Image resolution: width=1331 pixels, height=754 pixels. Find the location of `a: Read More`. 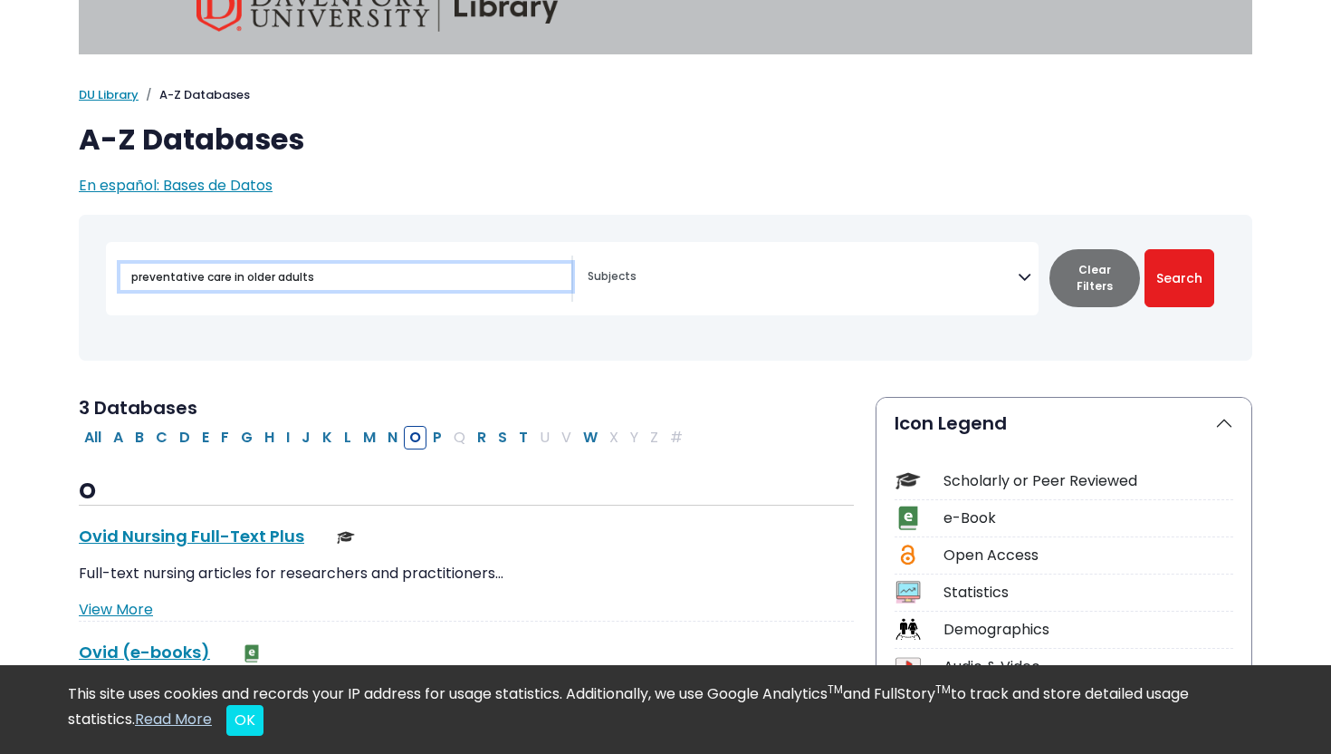

a: Read More is located at coordinates (173, 718).